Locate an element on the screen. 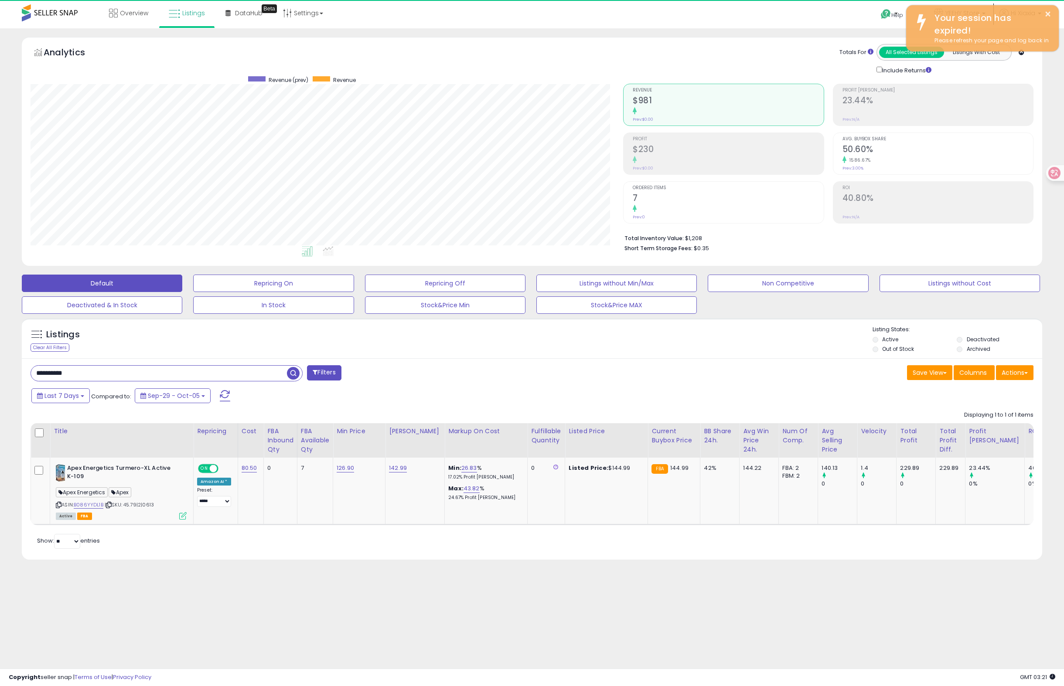 The image size is (1064, 686). button: All Selected Listings is located at coordinates (911, 52).